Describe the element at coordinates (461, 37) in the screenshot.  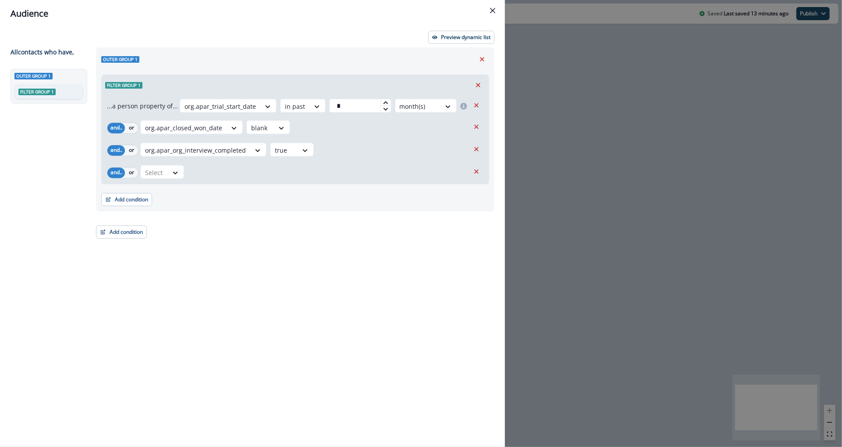
I see `button: Preview dynamic list` at that location.